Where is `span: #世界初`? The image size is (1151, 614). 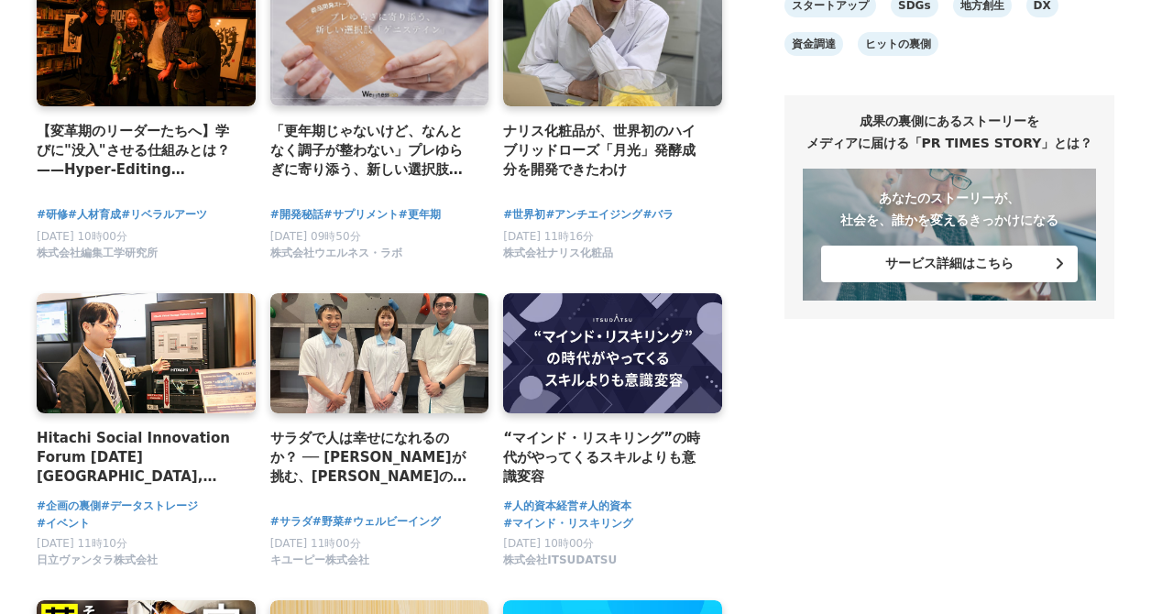 span: #世界初 is located at coordinates (524, 214).